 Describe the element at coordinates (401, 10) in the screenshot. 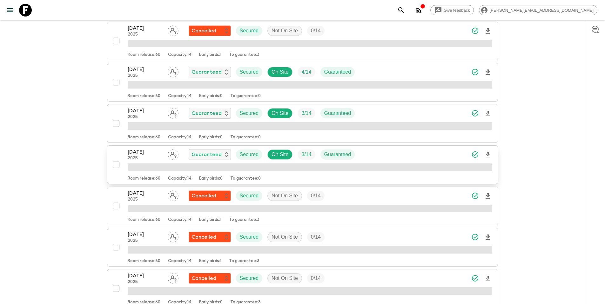

I see `button: search adventures` at that location.